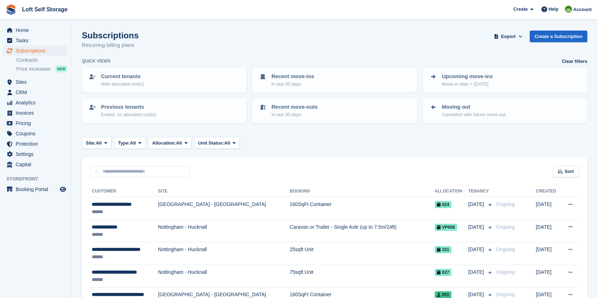 This screenshot has height=298, width=598. What do you see at coordinates (362, 254) in the screenshot?
I see `td: 25sqft Unit` at bounding box center [362, 254].